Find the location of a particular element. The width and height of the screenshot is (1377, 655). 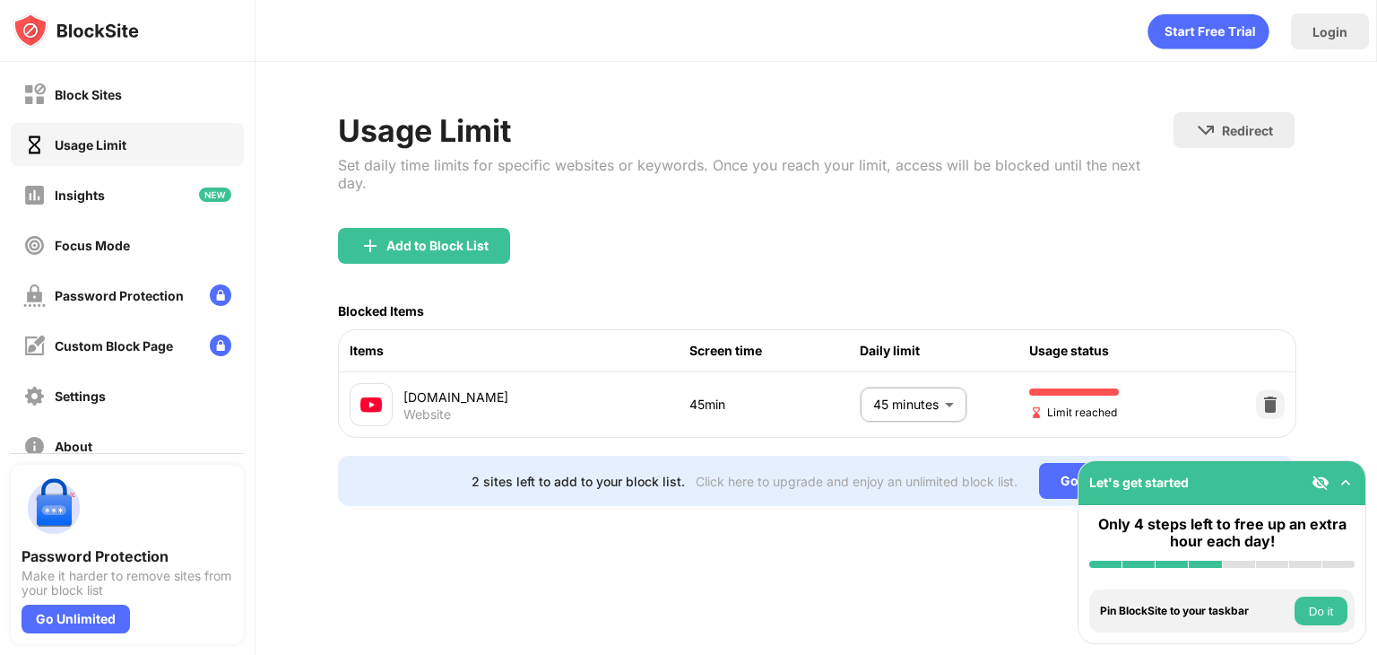

div: Login is located at coordinates (1330, 31).